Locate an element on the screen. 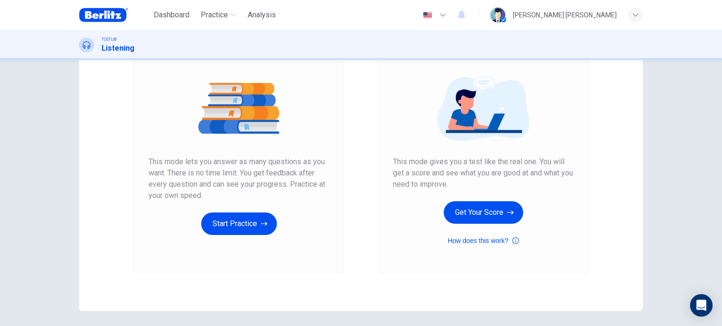 Image resolution: width=722 pixels, height=326 pixels. button: Analysis is located at coordinates (262, 15).